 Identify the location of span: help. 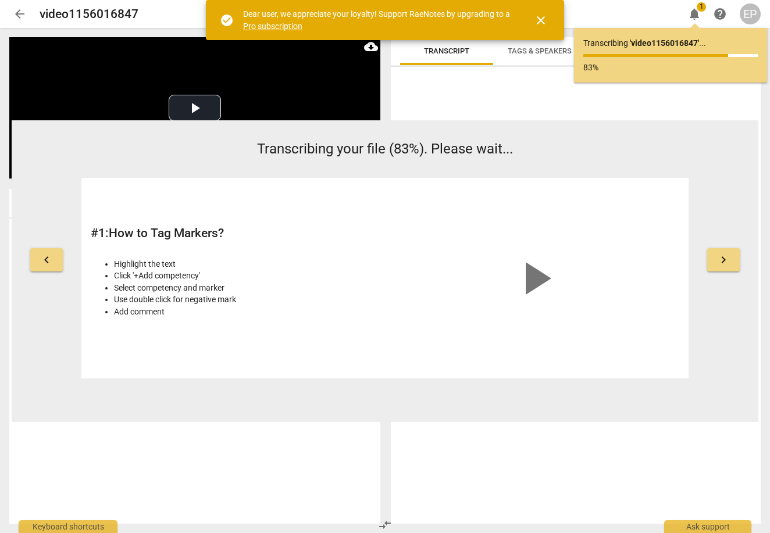
(720, 14).